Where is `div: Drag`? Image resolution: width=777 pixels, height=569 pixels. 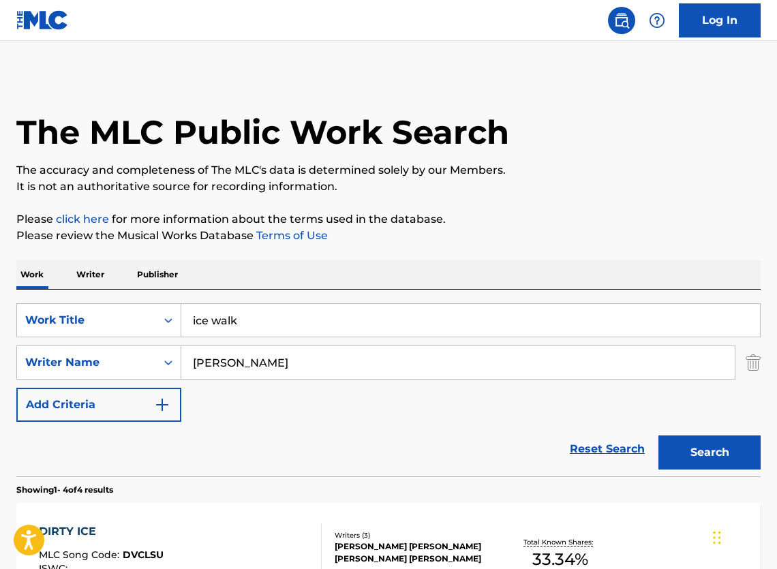
div: Drag is located at coordinates (717, 538).